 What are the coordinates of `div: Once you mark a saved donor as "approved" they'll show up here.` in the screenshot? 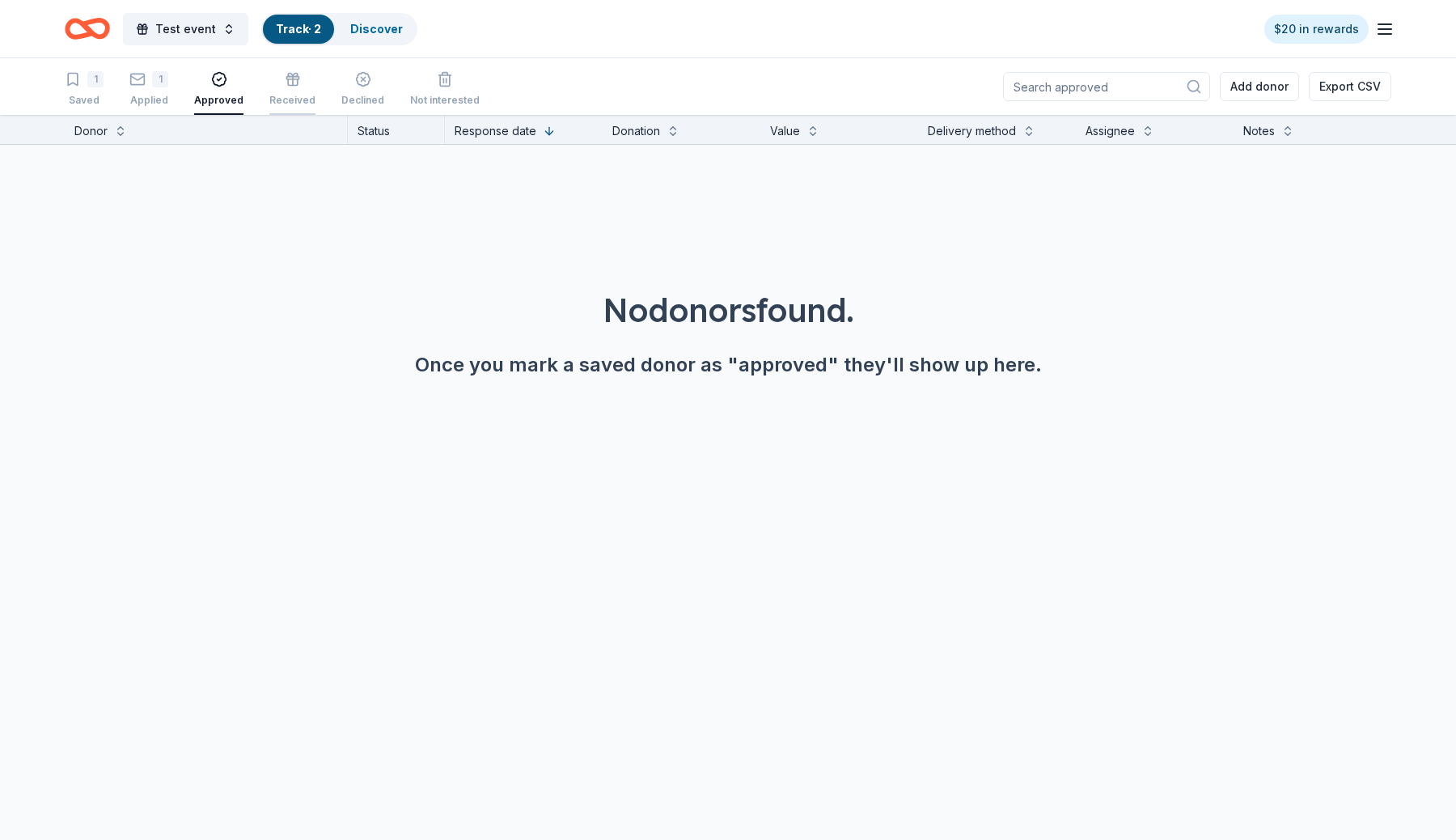 It's located at (728, 365).